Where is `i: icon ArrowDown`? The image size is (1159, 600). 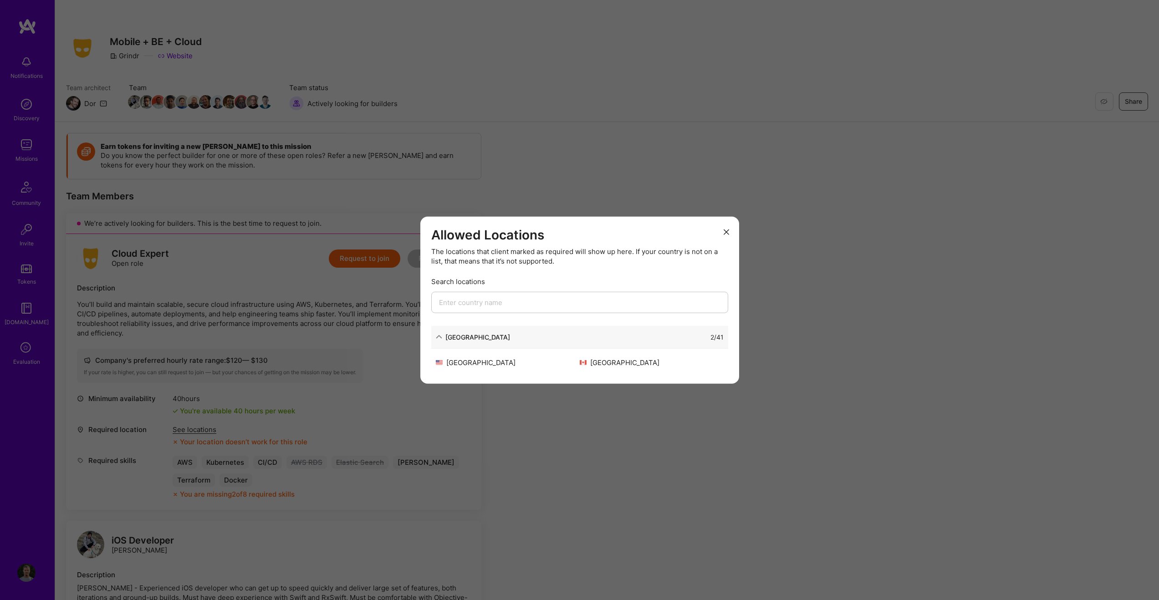 i: icon ArrowDown is located at coordinates (439, 337).